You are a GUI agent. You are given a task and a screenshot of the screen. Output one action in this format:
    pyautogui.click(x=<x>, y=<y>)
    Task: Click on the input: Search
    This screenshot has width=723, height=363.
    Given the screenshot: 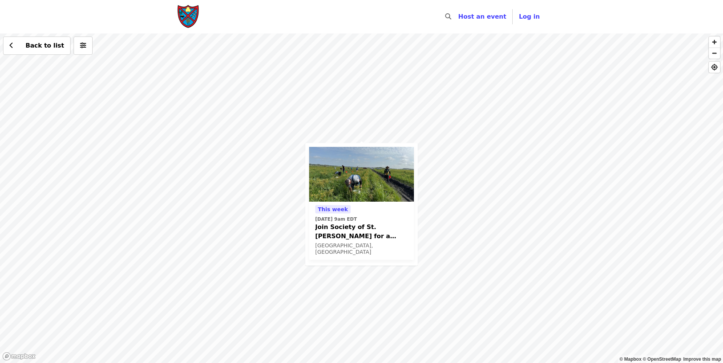 What is the action you would take?
    pyautogui.click(x=459, y=17)
    